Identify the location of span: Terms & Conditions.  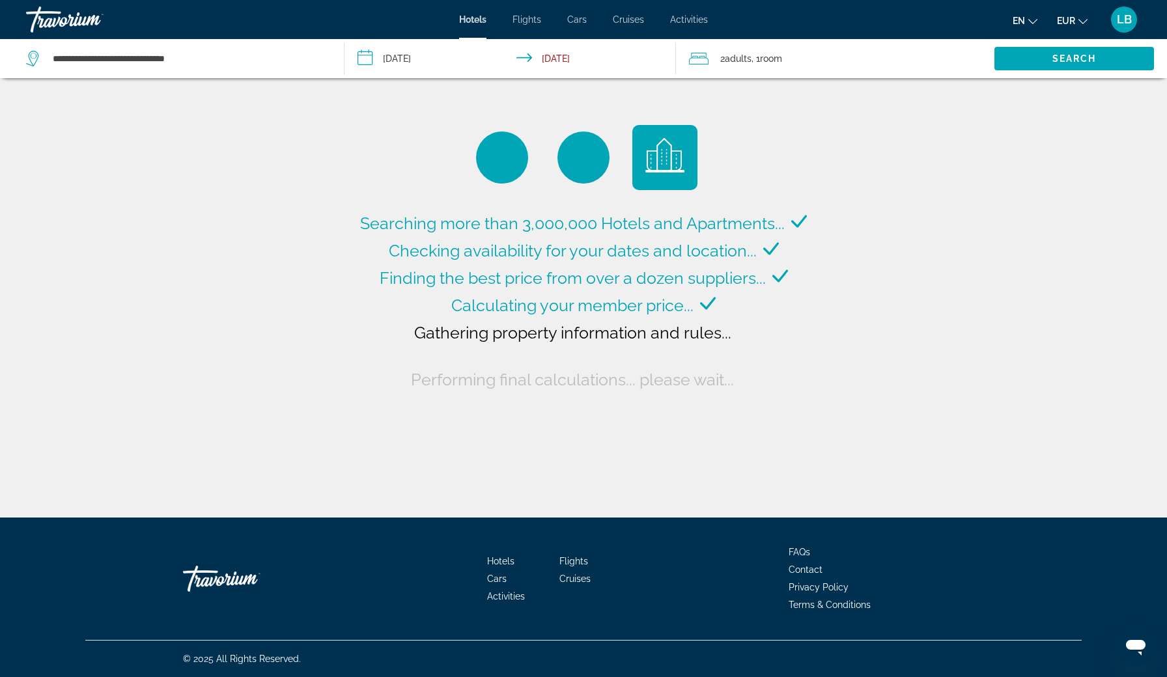
(829, 605).